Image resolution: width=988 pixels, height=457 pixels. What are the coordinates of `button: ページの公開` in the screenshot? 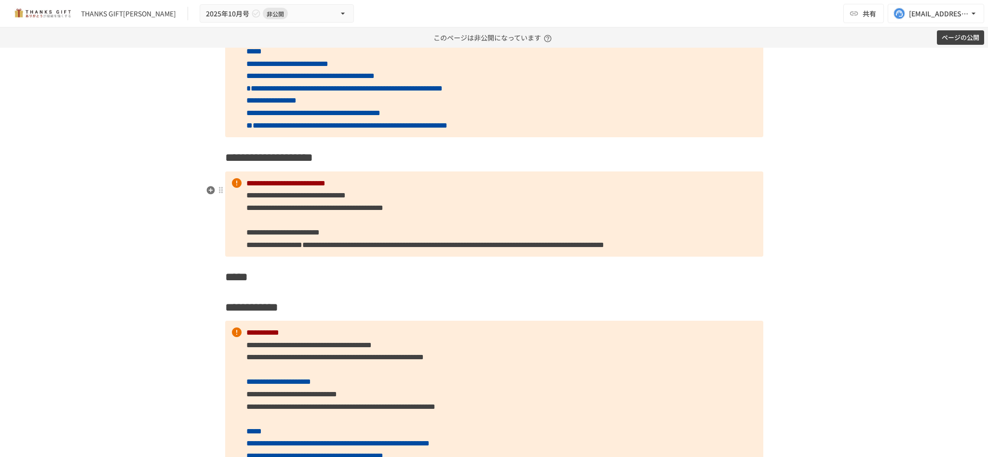 It's located at (960, 38).